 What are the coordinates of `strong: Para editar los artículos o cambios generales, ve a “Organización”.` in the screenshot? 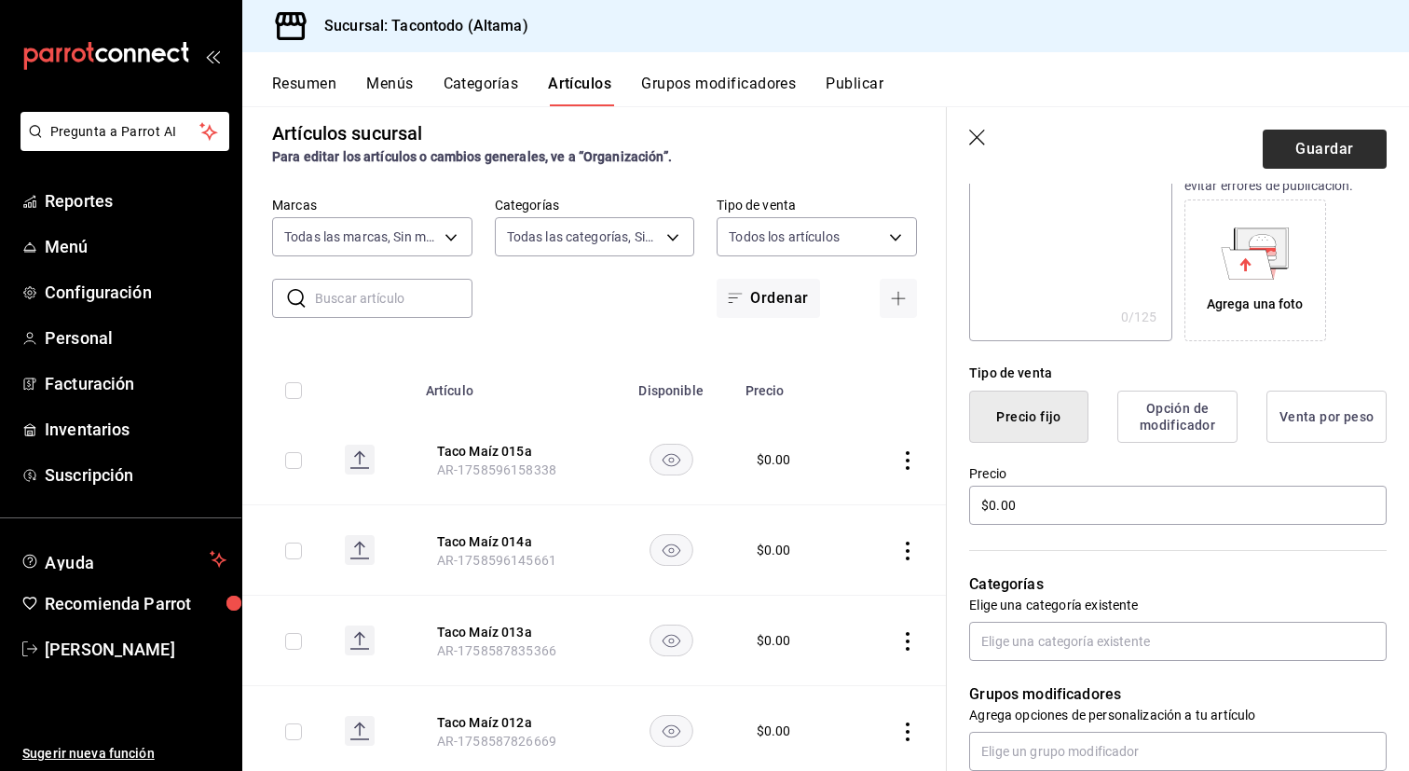 It's located at (472, 157).